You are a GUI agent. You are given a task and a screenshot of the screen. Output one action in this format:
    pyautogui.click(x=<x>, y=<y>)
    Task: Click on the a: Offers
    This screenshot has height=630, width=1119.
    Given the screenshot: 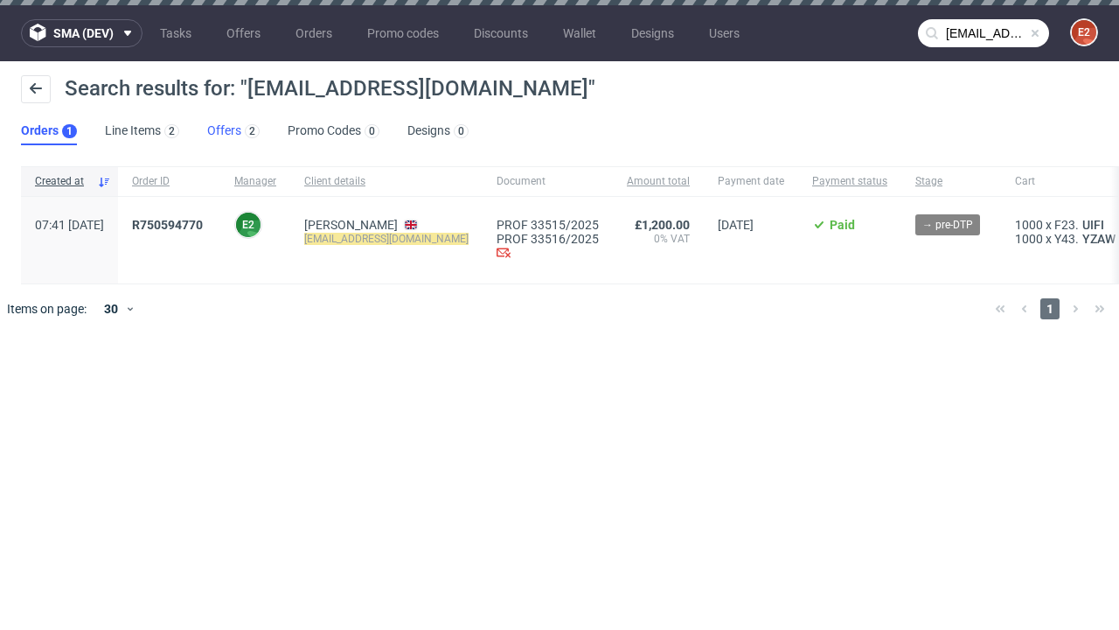 What is the action you would take?
    pyautogui.click(x=243, y=33)
    